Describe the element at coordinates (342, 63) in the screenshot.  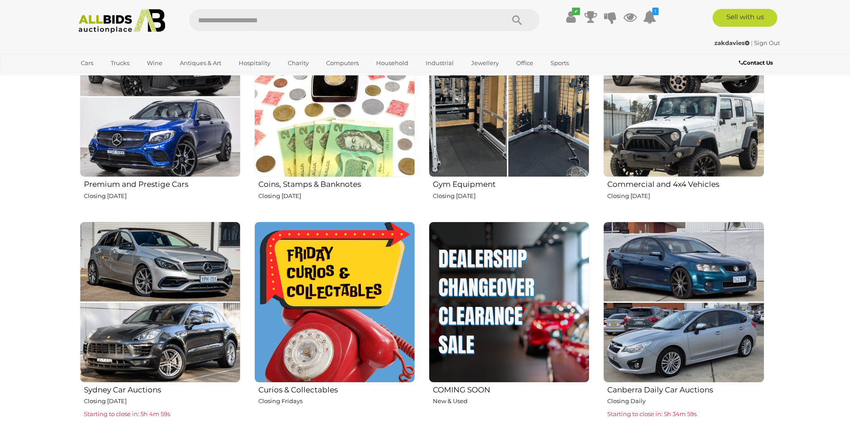
I see `a: Computers` at that location.